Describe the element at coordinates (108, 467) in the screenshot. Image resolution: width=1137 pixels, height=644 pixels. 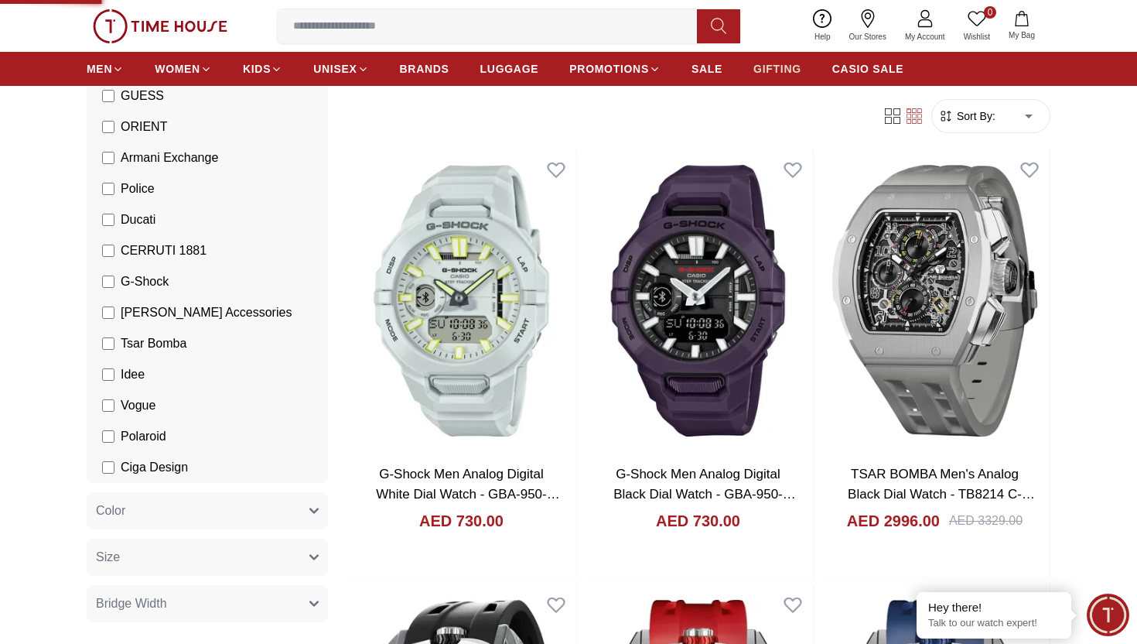
I see `input: Ciga Design` at that location.